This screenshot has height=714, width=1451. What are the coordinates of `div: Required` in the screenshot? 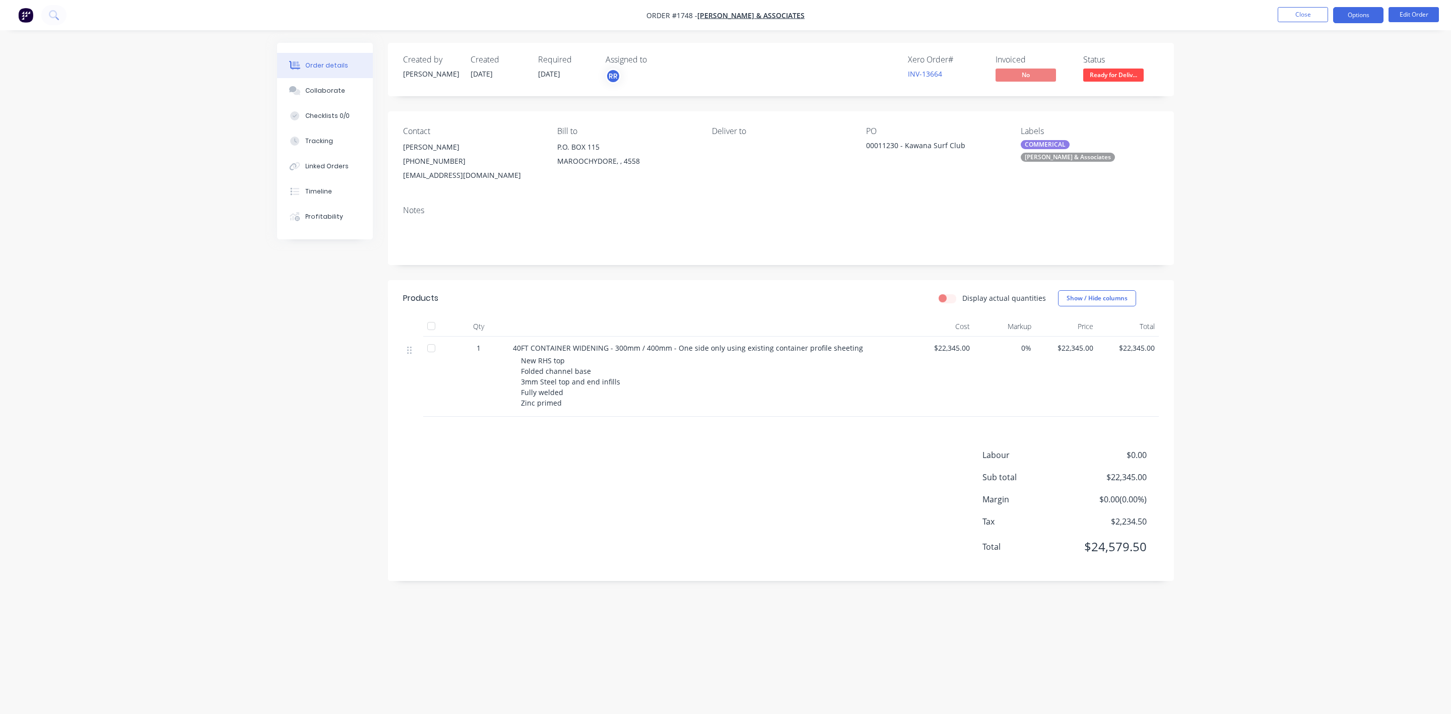 It's located at (566, 59).